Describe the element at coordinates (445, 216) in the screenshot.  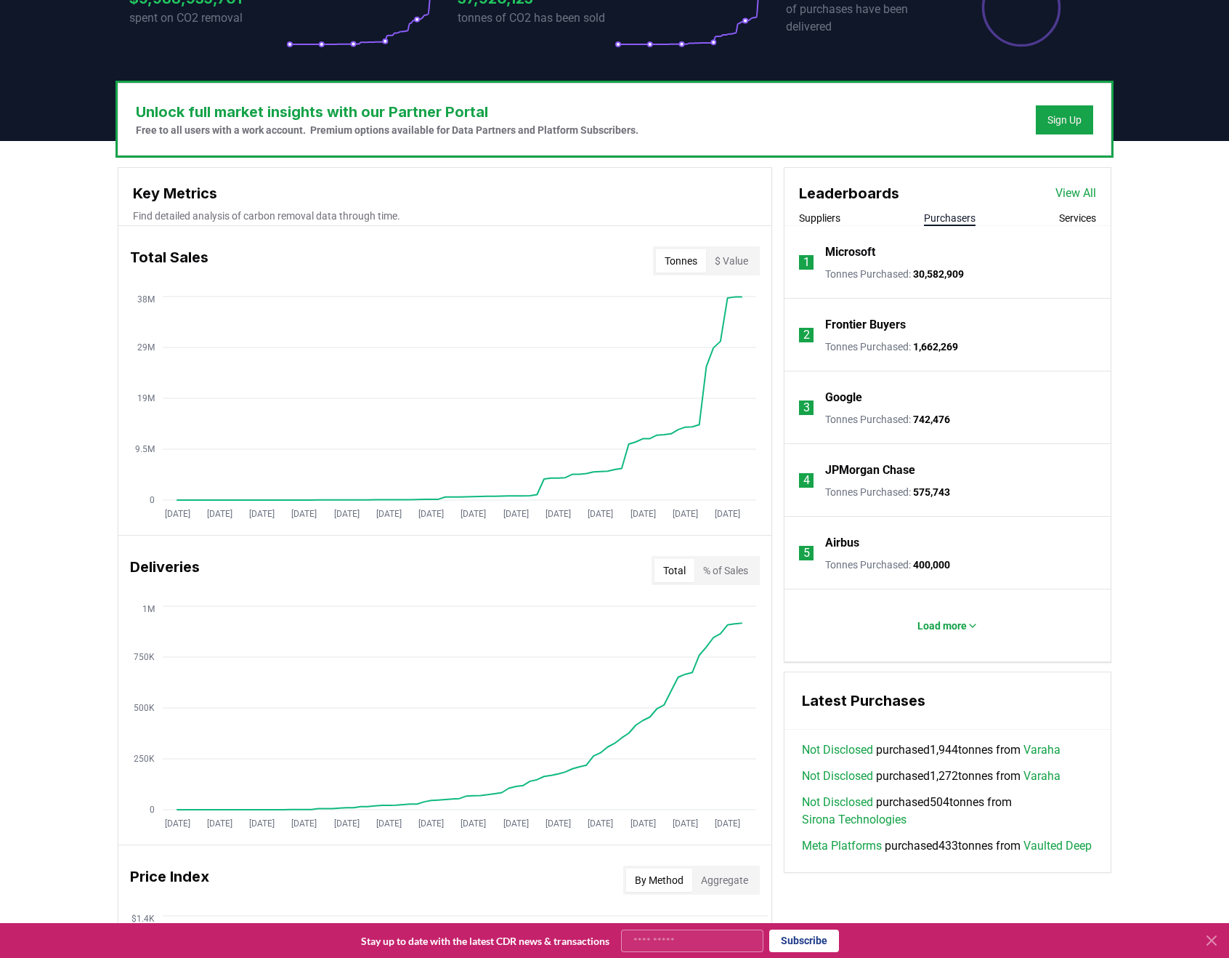
I see `p: Find detailed analysis of carbon removal data through time.` at that location.